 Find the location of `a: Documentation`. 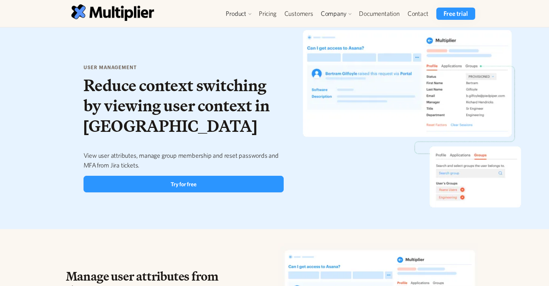

a: Documentation is located at coordinates (379, 14).